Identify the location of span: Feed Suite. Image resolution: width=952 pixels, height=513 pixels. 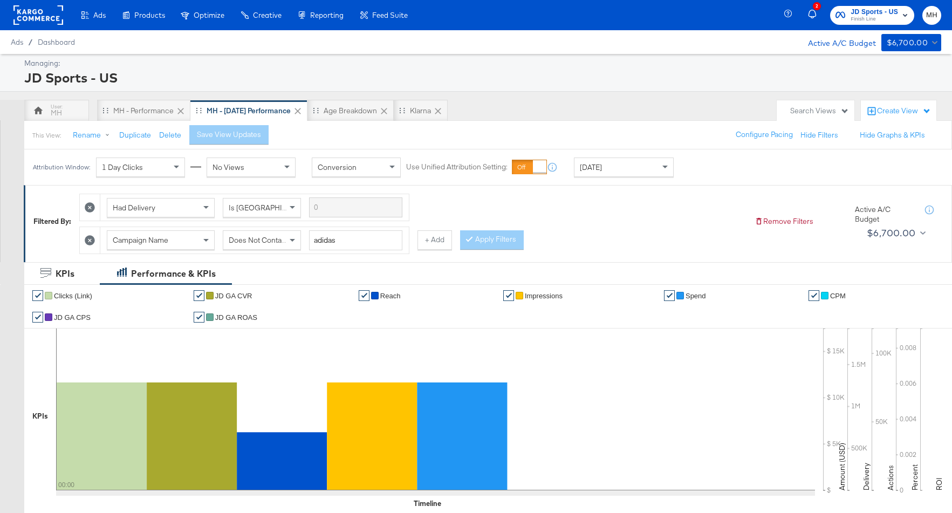
(390, 15).